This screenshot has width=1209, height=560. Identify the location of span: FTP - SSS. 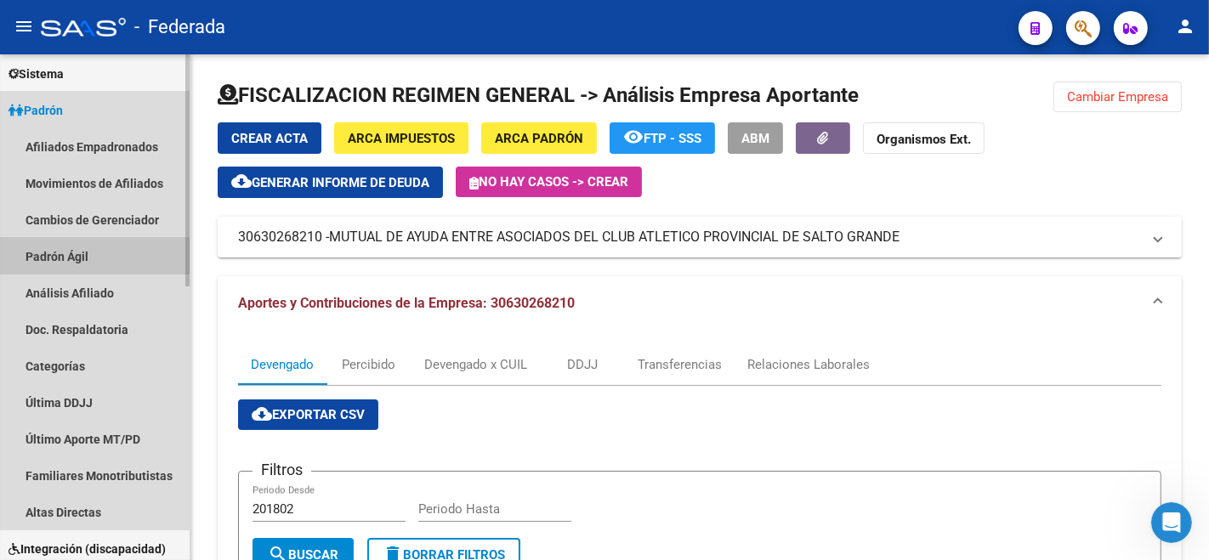
(672, 139).